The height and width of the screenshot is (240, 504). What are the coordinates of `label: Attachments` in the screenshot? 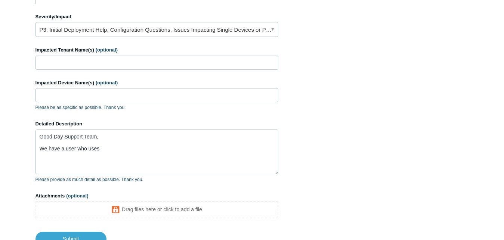 It's located at (157, 196).